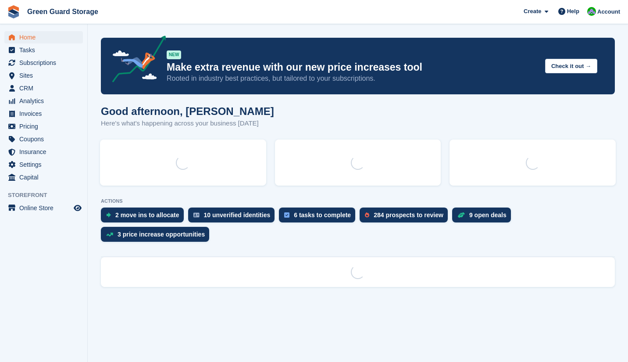  What do you see at coordinates (174, 55) in the screenshot?
I see `div: NEW` at bounding box center [174, 55].